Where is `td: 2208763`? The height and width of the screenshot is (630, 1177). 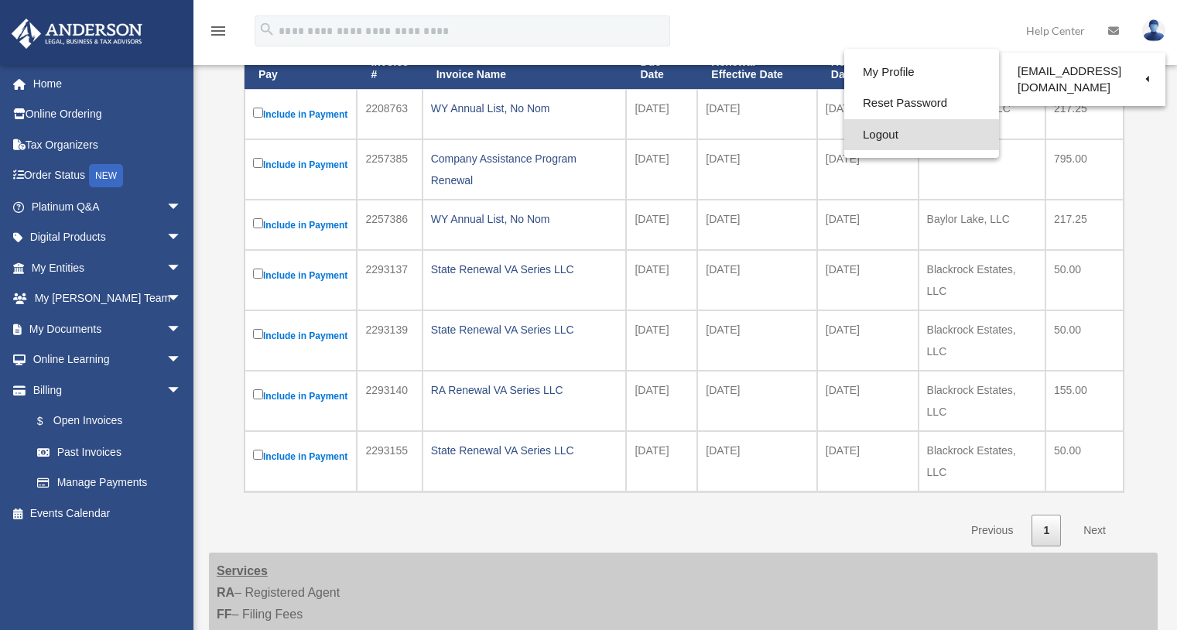 td: 2208763 is located at coordinates (389, 114).